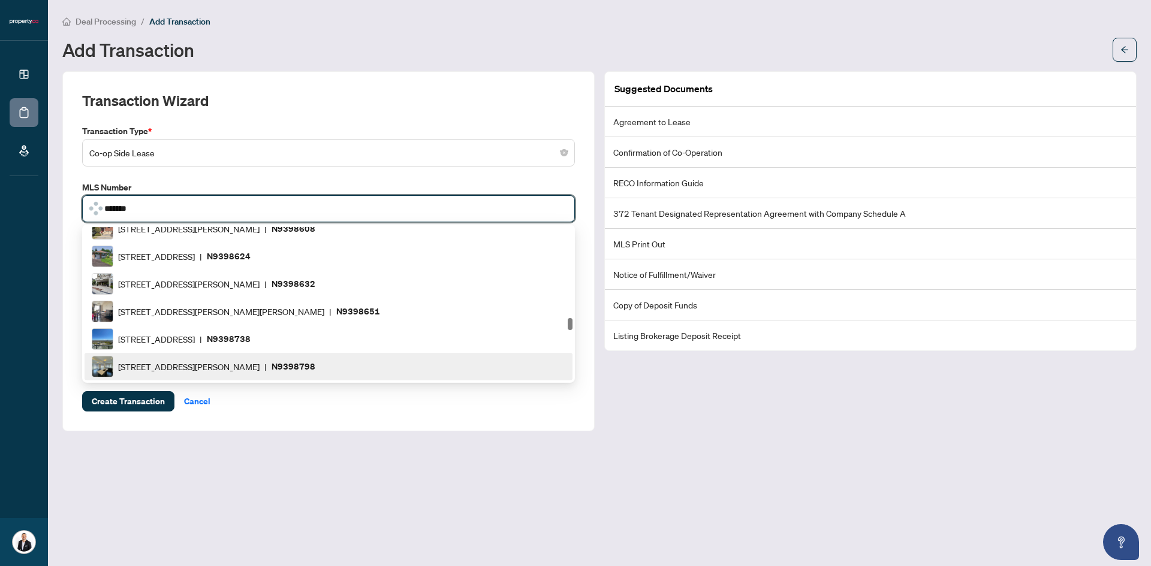 This screenshot has width=1151, height=566. I want to click on li: 372 Tenant Designated Representation Agreement with Company Schedule A, so click(870, 213).